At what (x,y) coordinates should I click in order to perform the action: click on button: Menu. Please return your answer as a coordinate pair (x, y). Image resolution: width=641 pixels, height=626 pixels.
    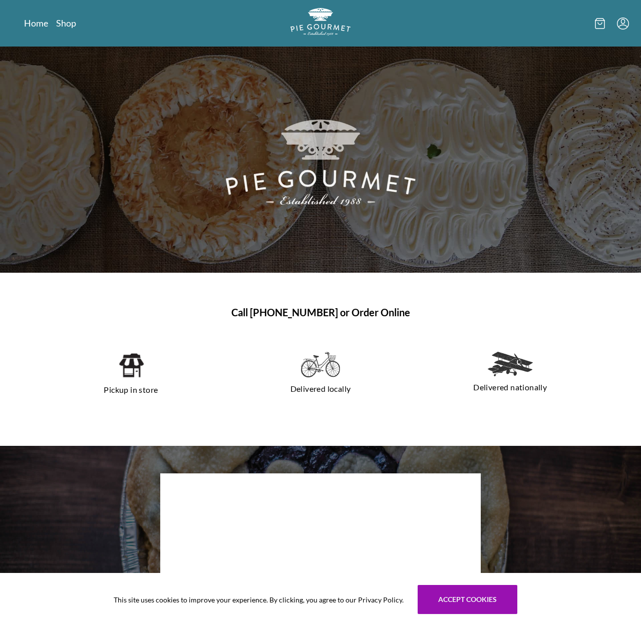
    Looking at the image, I should click on (623, 24).